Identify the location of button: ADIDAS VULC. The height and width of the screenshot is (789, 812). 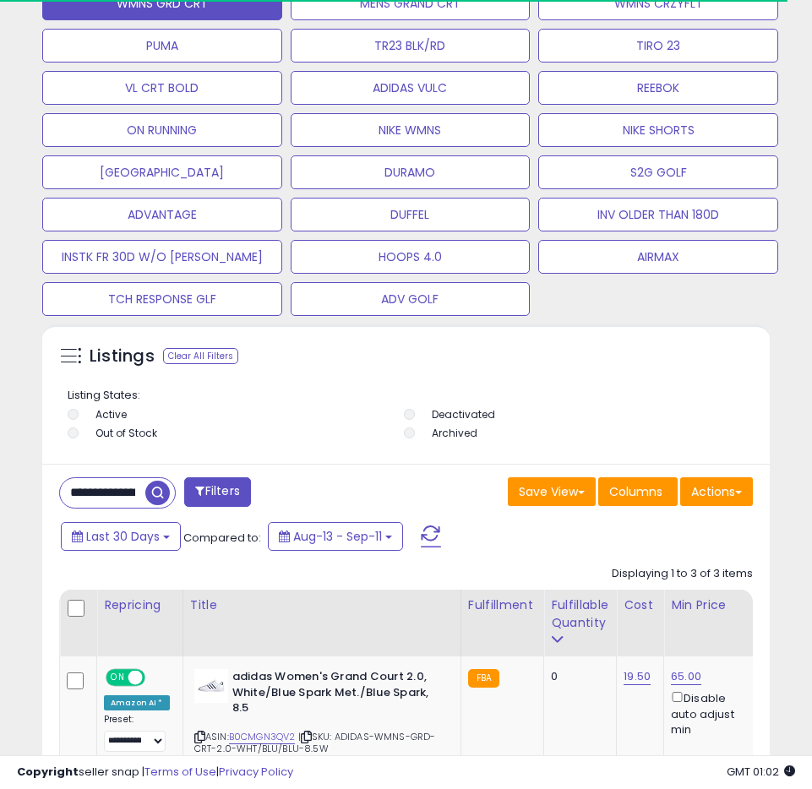
(410, 88).